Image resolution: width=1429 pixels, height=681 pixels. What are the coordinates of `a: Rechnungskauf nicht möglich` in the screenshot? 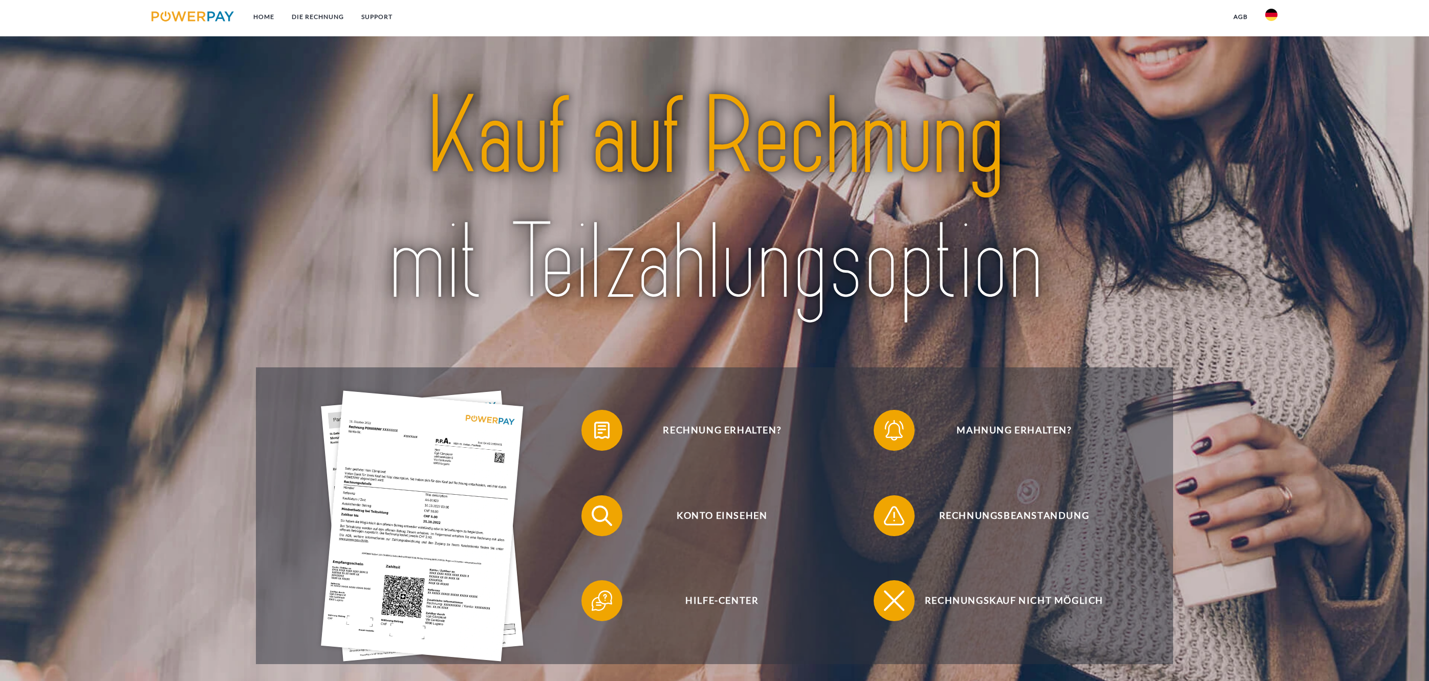 It's located at (1007, 601).